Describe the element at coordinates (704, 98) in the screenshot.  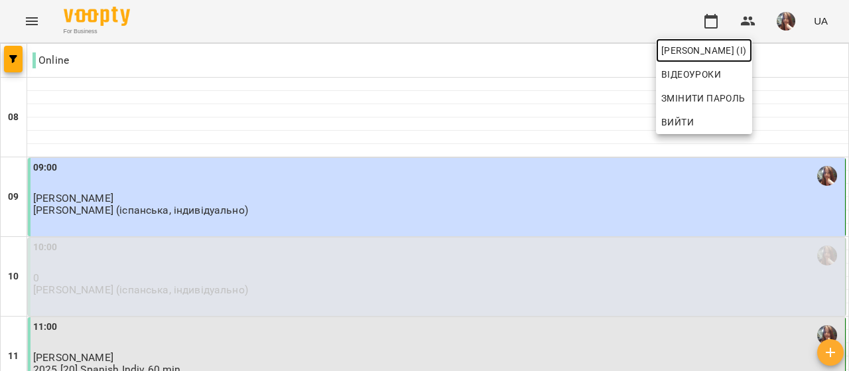
I see `span: Змінити пароль` at that location.